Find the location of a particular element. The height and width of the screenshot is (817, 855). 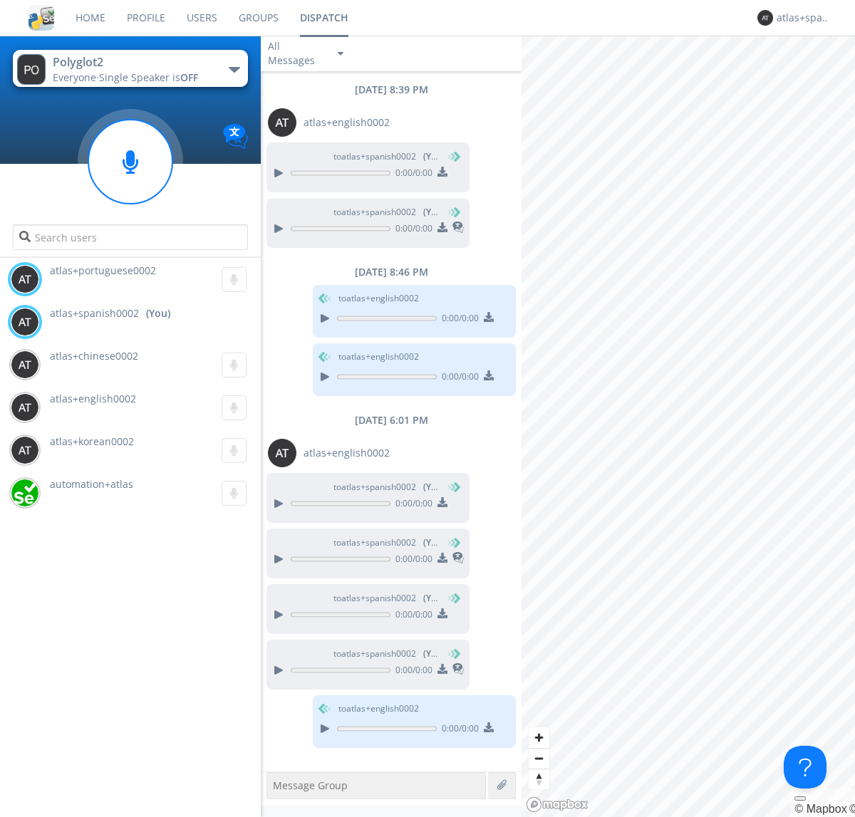

span: atlas+spanish0002 is located at coordinates (94, 313).